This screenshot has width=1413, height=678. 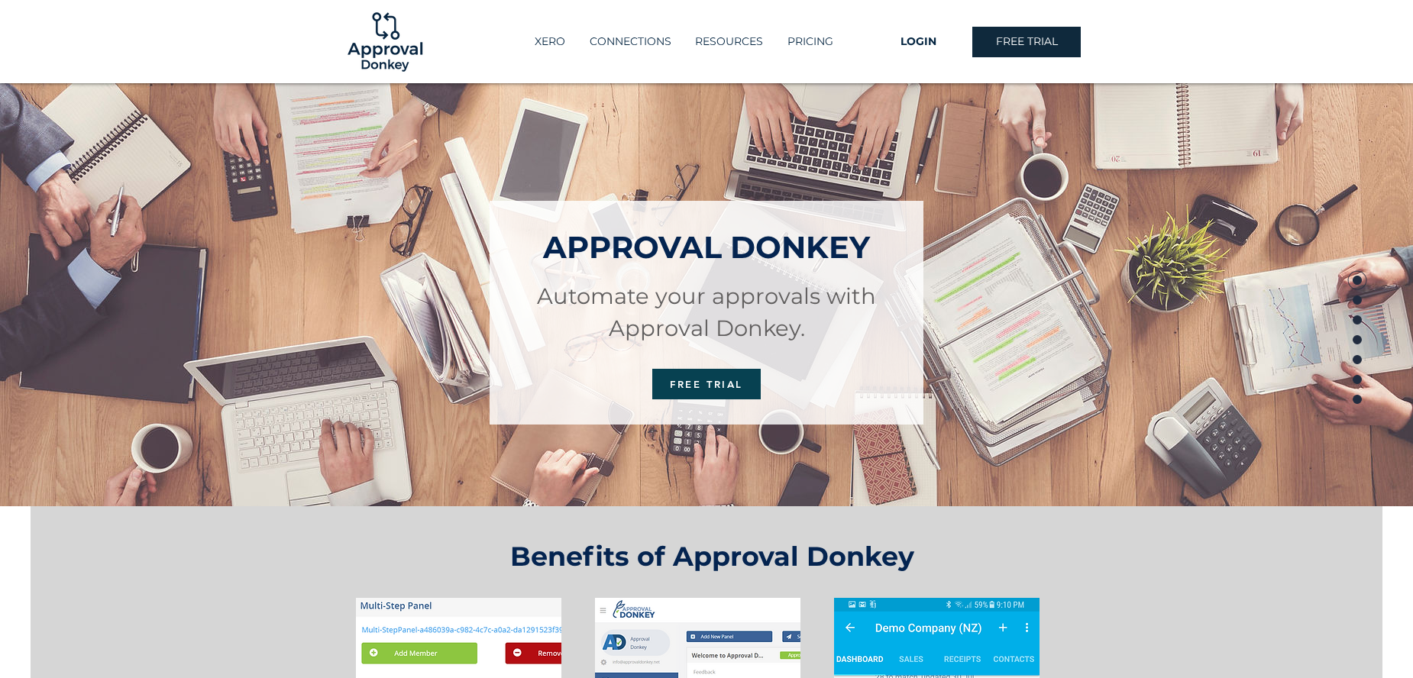 I want to click on img: Logo-01.png, so click(x=385, y=42).